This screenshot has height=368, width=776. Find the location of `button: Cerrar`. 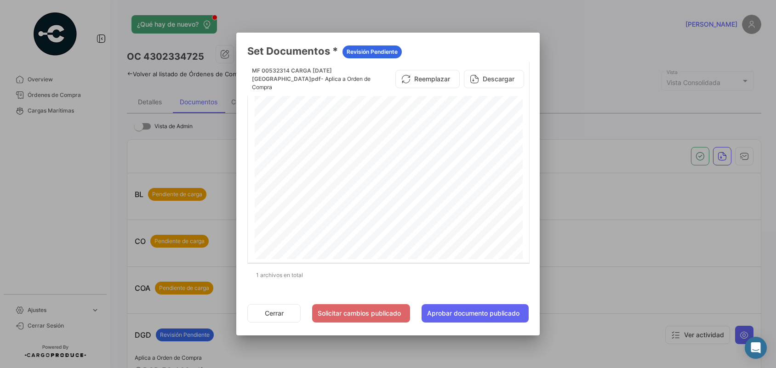

button: Cerrar is located at coordinates (274, 313).